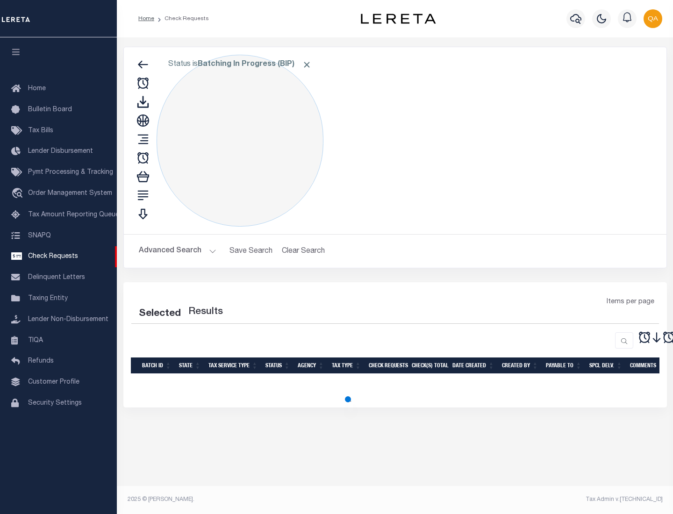 The image size is (673, 514). I want to click on b: Batching In Progress (BIP), so click(255, 64).